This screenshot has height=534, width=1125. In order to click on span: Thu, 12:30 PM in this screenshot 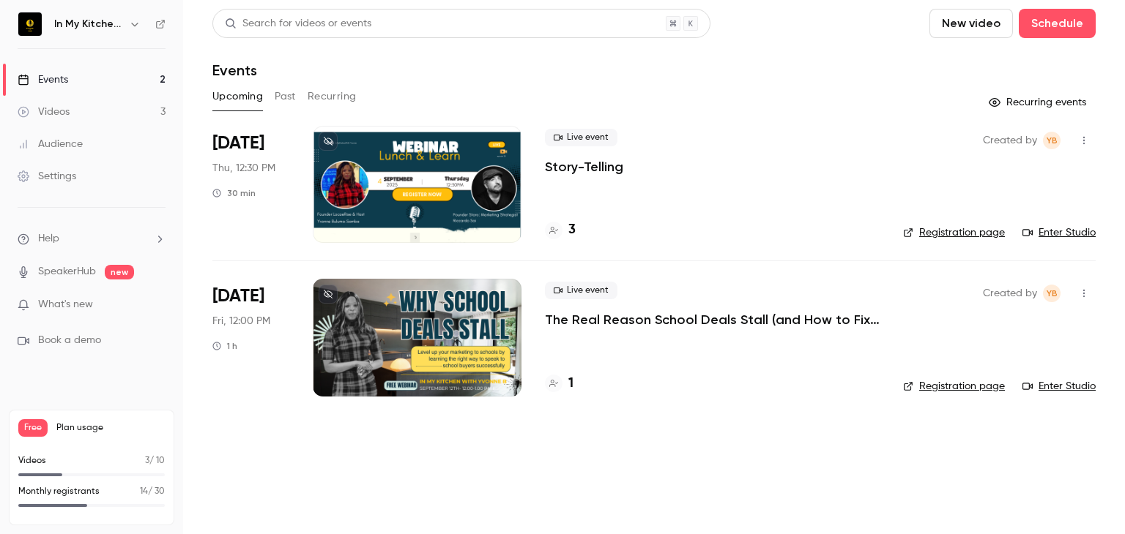, I will do `click(244, 168)`.